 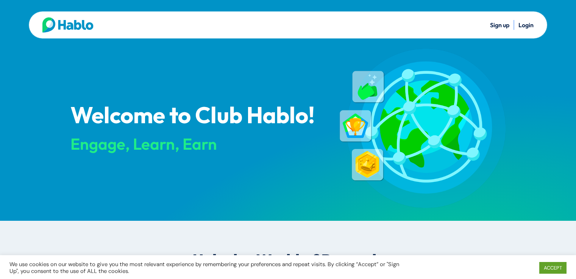 What do you see at coordinates (526, 25) in the screenshot?
I see `a: Login` at bounding box center [526, 25].